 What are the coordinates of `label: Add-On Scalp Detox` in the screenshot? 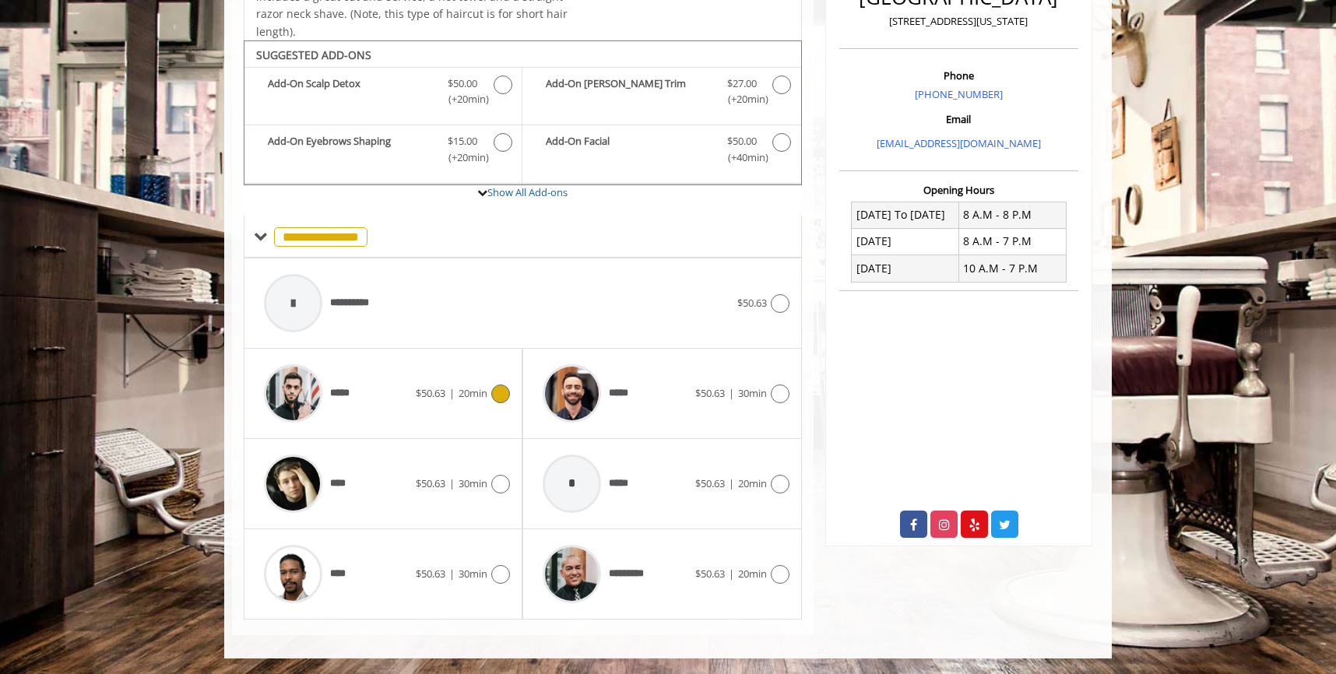 It's located at (383, 93).